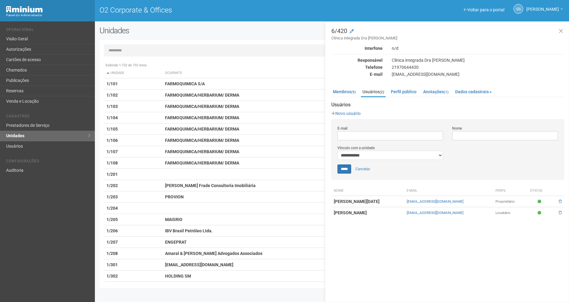 The height and width of the screenshot is (302, 569). What do you see at coordinates (449, 190) in the screenshot?
I see `th: E-mail` at bounding box center [449, 190].